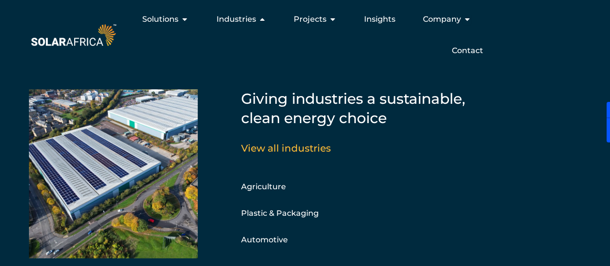 This screenshot has height=266, width=610. Describe the element at coordinates (362, 109) in the screenshot. I see `h5: Giving industries a sustainable, clean energy choice` at that location.